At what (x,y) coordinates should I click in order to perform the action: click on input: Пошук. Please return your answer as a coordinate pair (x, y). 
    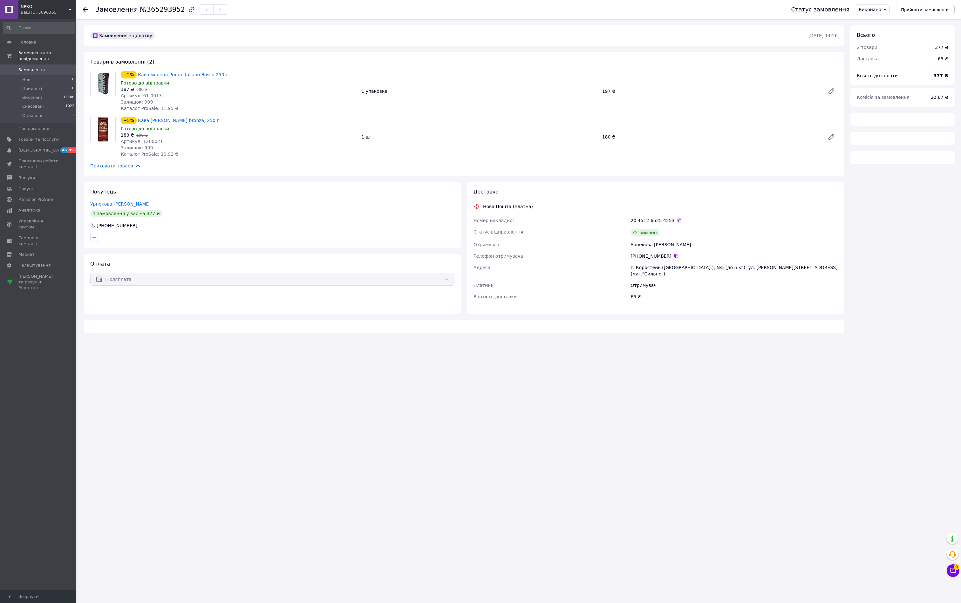
    Looking at the image, I should click on (39, 28).